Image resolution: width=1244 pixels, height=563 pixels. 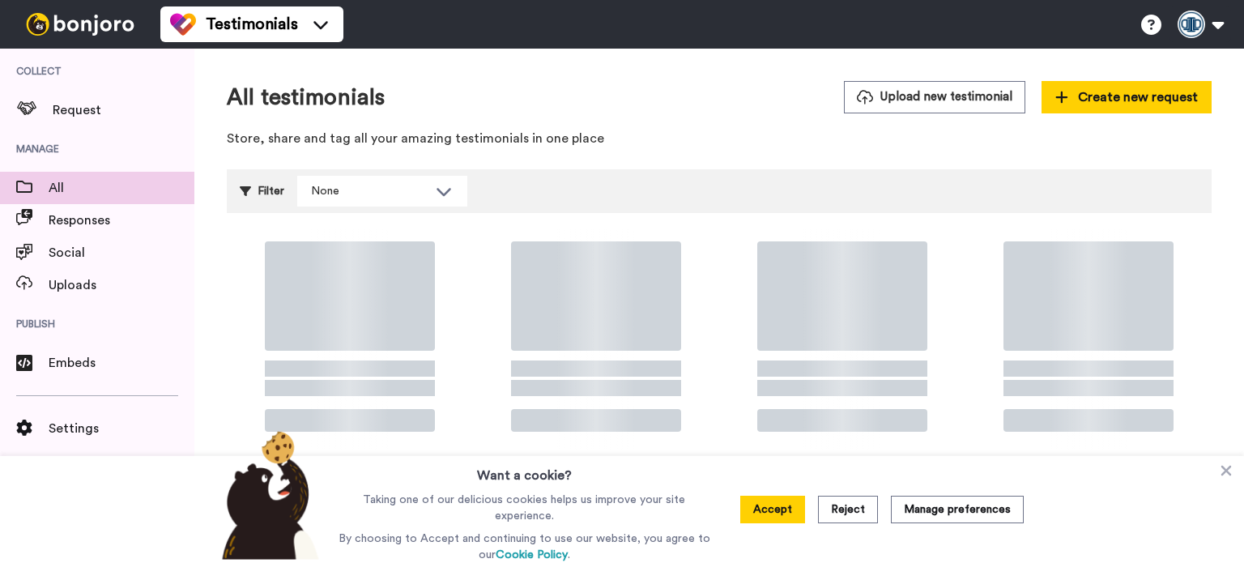 What do you see at coordinates (121, 428) in the screenshot?
I see `span: Settings` at bounding box center [121, 428].